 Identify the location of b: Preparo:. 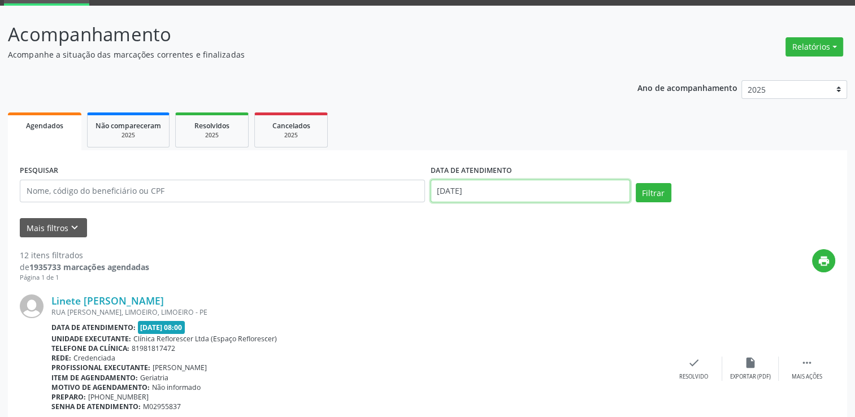
(68, 397).